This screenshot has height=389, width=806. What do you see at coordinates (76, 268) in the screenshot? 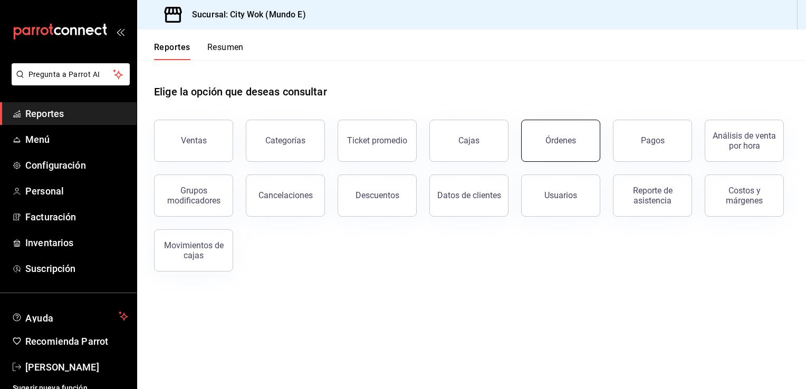
I see `span: Suscripción` at bounding box center [76, 268].